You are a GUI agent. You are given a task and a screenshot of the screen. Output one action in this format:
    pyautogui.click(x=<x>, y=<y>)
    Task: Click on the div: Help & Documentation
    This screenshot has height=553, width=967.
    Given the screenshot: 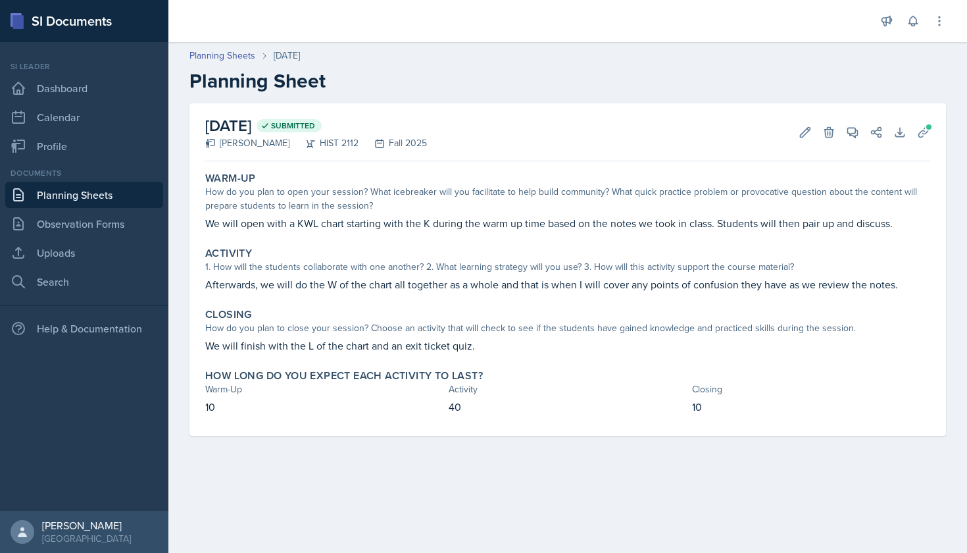 What is the action you would take?
    pyautogui.click(x=84, y=328)
    